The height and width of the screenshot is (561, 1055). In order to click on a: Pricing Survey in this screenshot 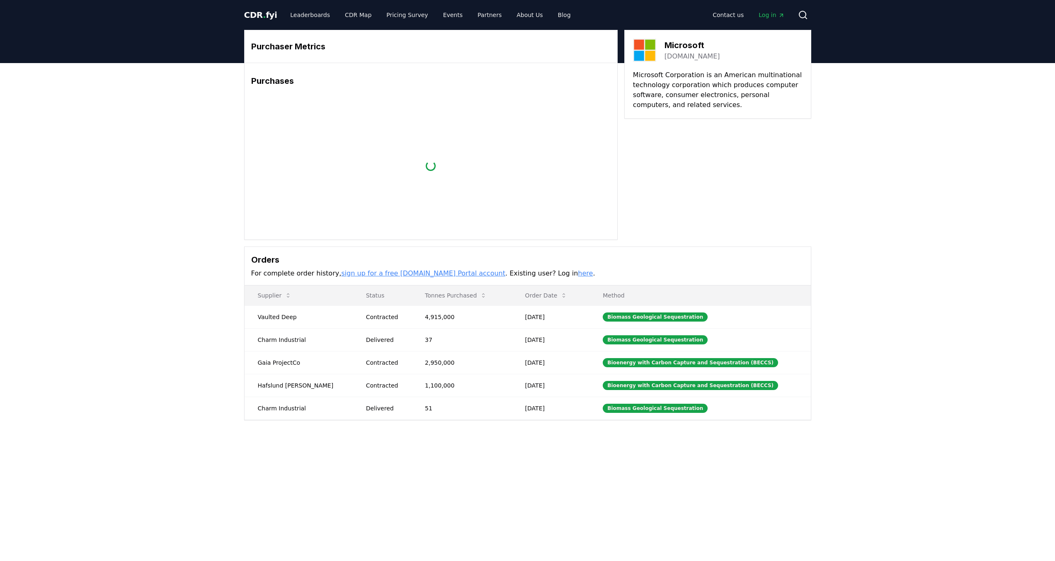, I will do `click(407, 15)`.